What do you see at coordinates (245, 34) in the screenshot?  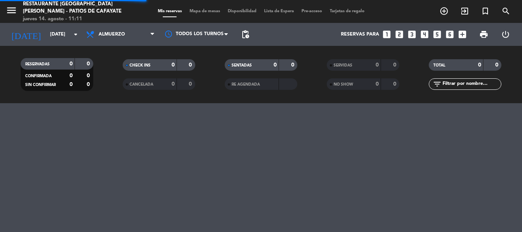 I see `span: pending_actions` at bounding box center [245, 34].